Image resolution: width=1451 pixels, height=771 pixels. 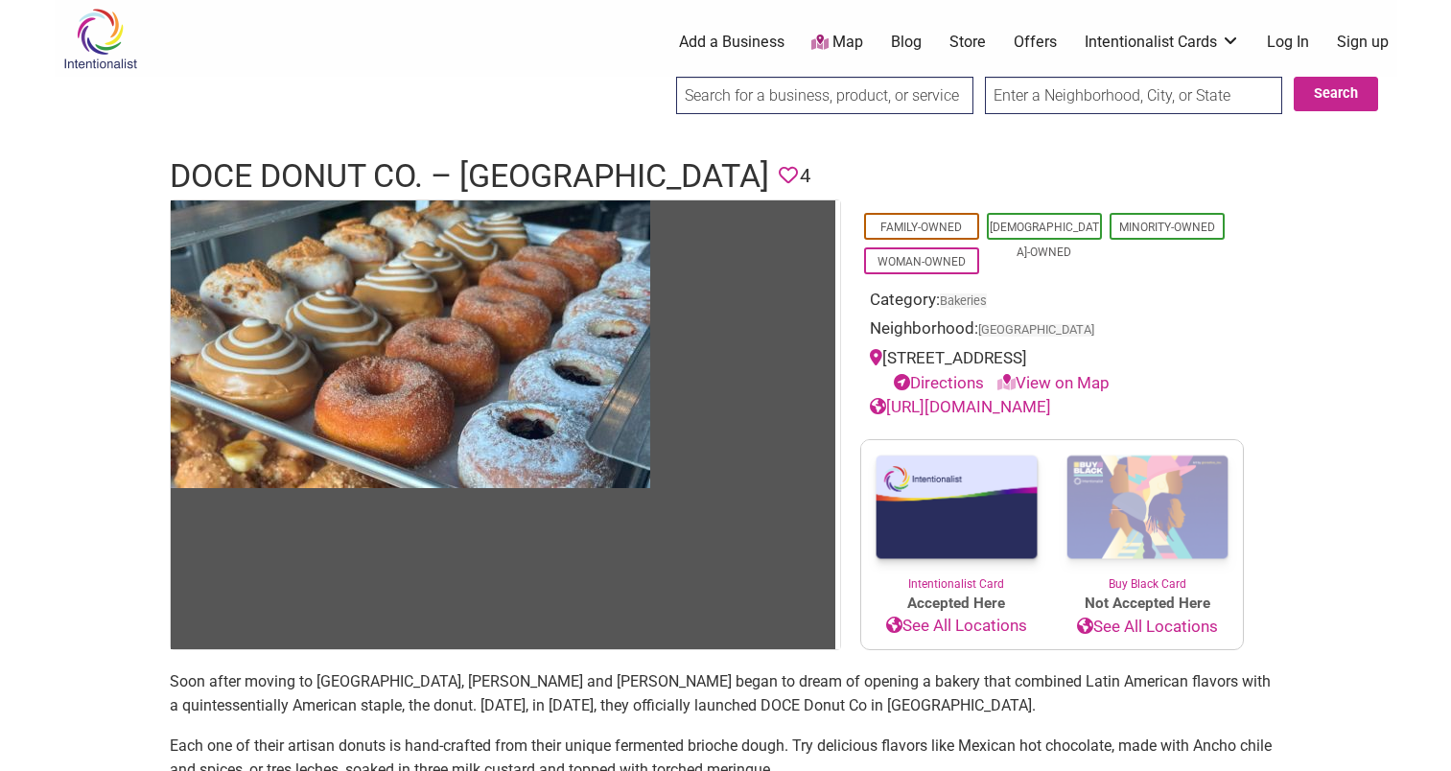 I want to click on input: Enter a Neighborhood, City, or State, so click(x=1133, y=95).